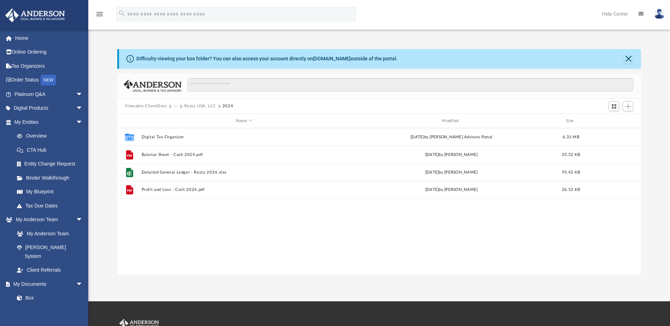  Describe the element at coordinates (244, 121) in the screenshot. I see `div: Name` at that location.